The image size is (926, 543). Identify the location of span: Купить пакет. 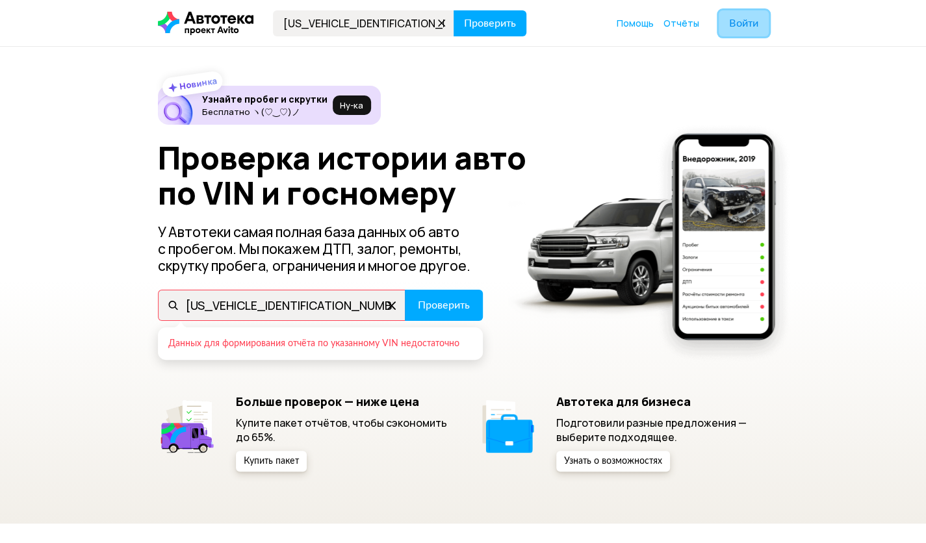
(271, 461).